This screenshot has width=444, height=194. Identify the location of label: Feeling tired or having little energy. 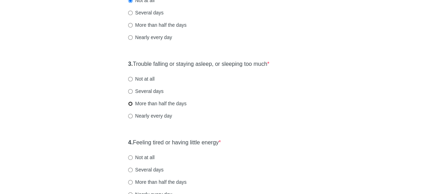
(175, 142).